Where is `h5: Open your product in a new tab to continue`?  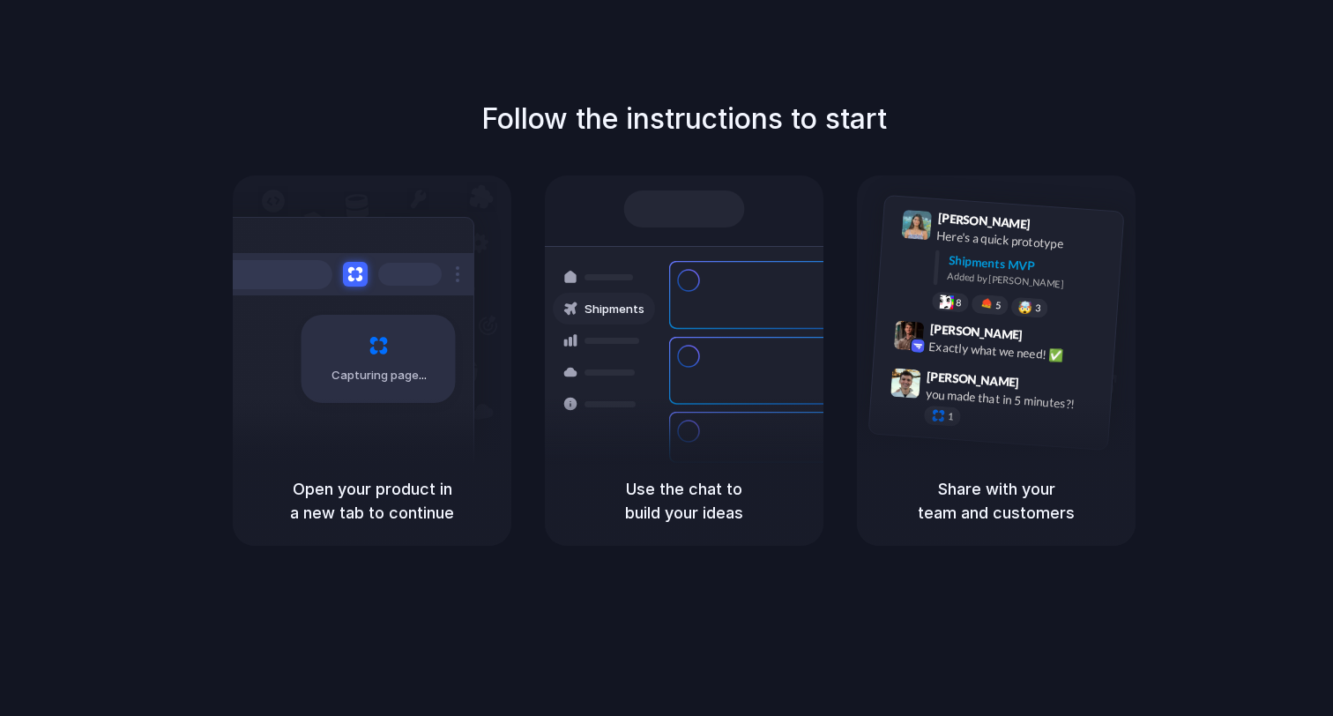 h5: Open your product in a new tab to continue is located at coordinates (372, 501).